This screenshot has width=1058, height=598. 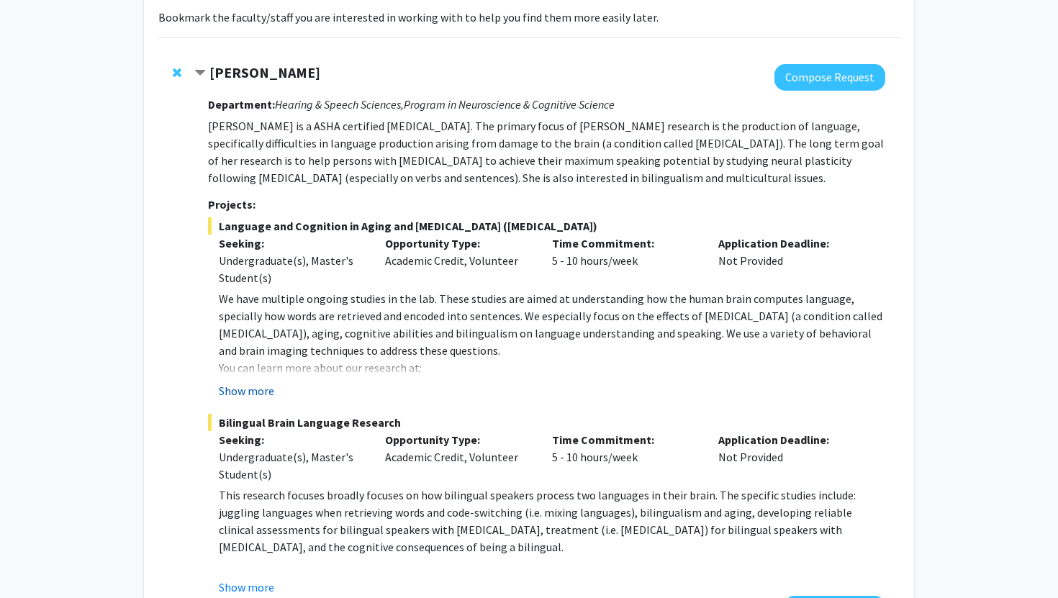 What do you see at coordinates (200, 73) in the screenshot?
I see `span: Contract Yasmeen Faroqi-Shah Bookmark` at bounding box center [200, 73].